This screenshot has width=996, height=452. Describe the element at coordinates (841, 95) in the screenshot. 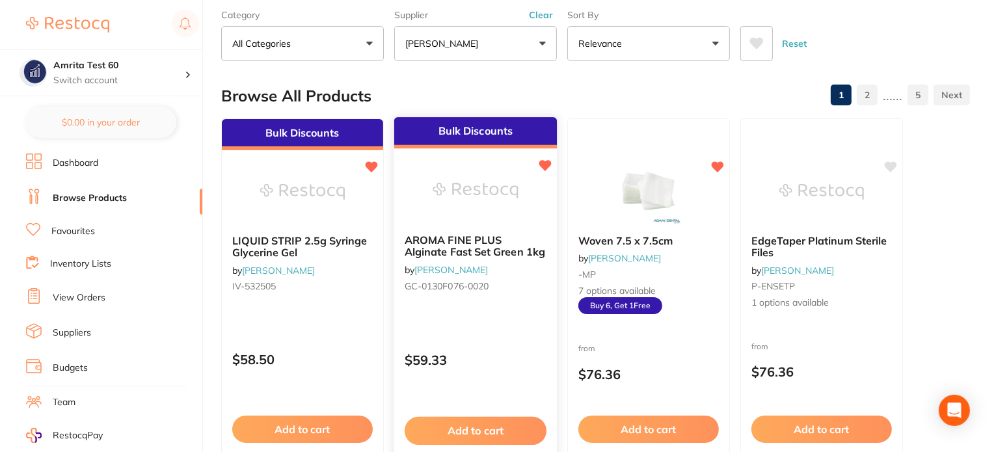

I see `a: 1` at that location.